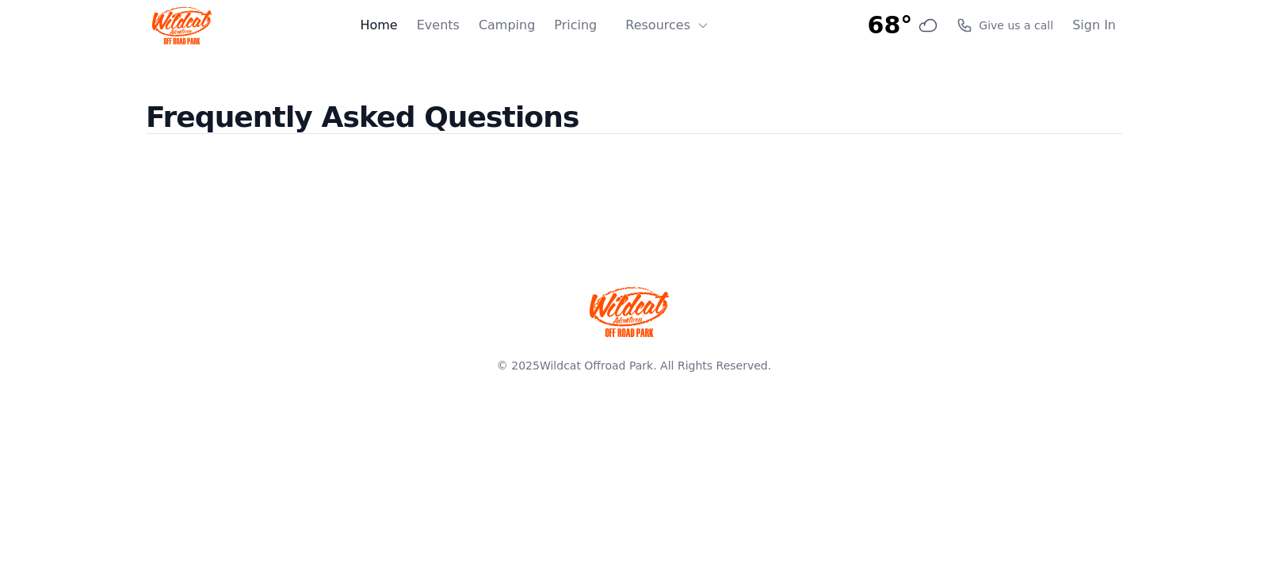  Describe the element at coordinates (575, 25) in the screenshot. I see `a: Pricing` at that location.